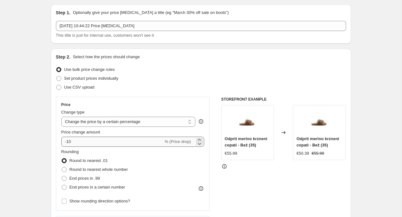  Describe the element at coordinates (63, 57) in the screenshot. I see `h2: Step 2.` at that location.